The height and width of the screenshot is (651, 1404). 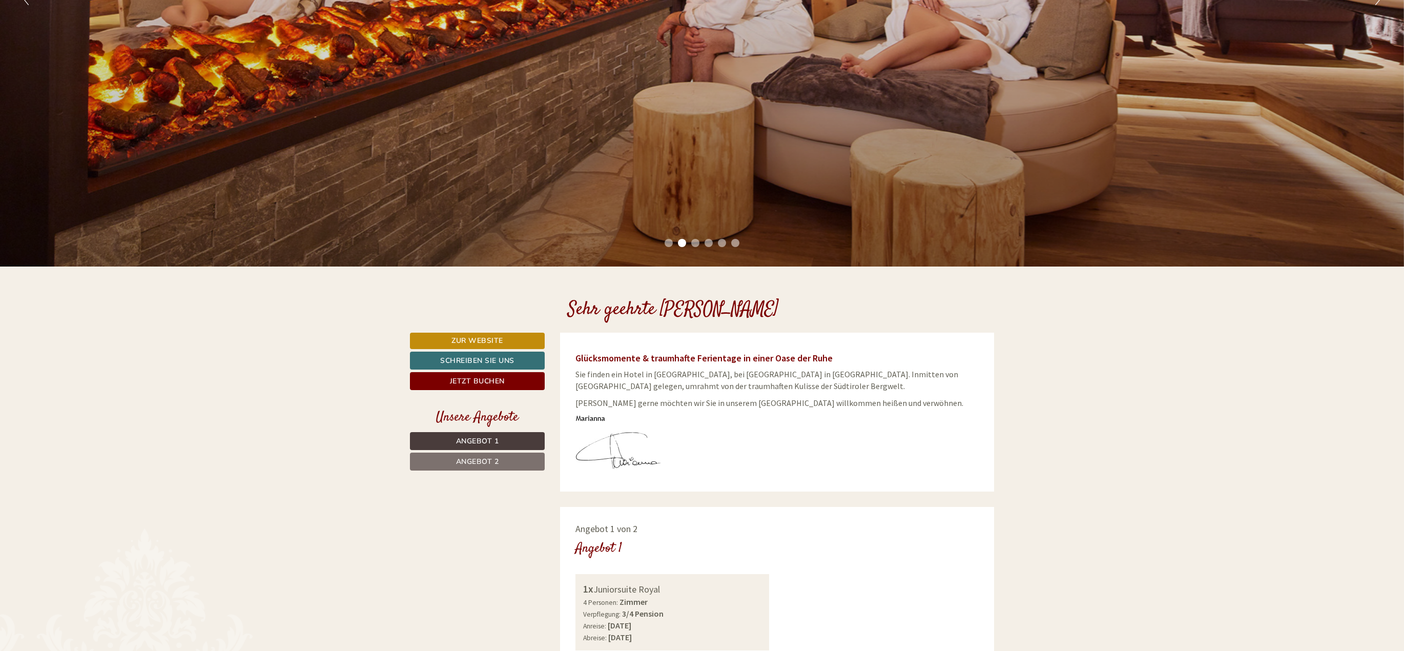 I want to click on div: Juniorsuite Royal, so click(x=672, y=589).